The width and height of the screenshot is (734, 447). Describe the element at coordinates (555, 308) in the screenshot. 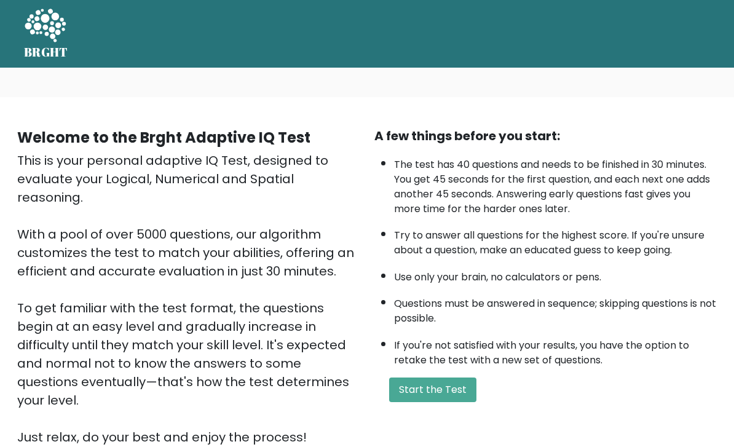

I see `li: Questions must be answered in sequence; skipping questions is not possible.` at that location.